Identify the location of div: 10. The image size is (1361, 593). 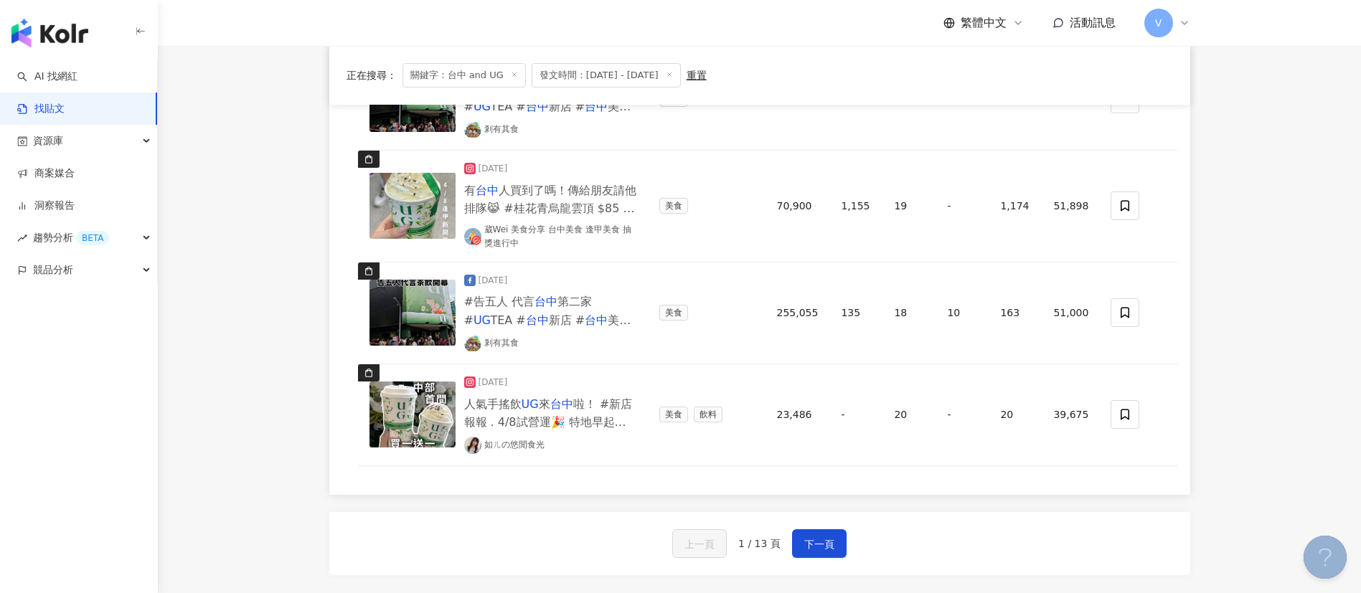
(962, 313).